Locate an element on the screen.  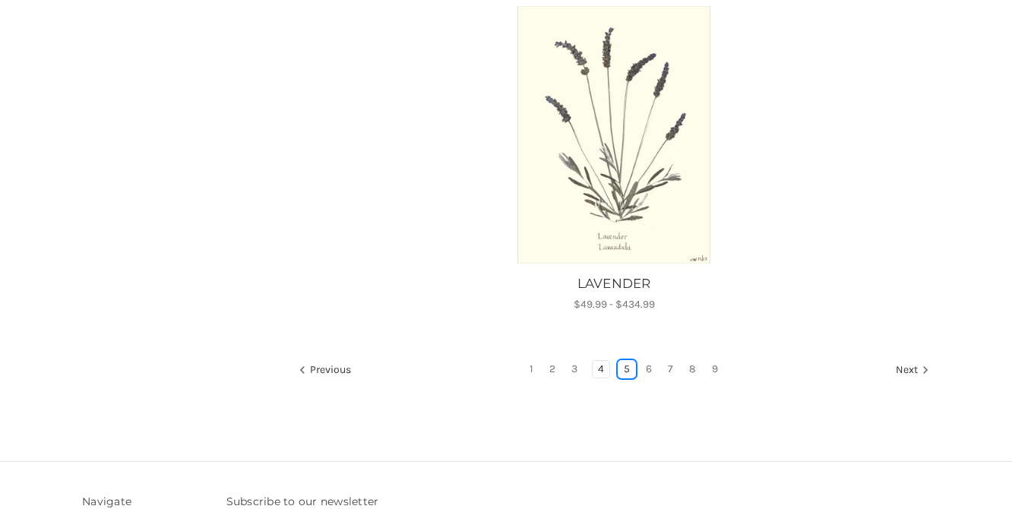
a: Page 7 of 9 is located at coordinates (670, 369).